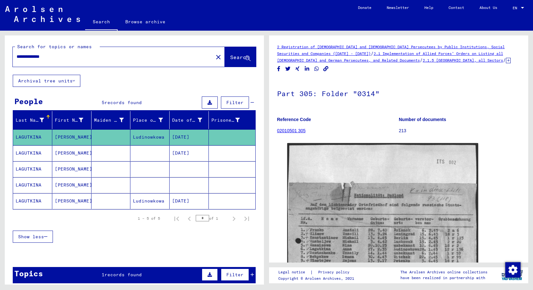  Describe the element at coordinates (189, 218) in the screenshot. I see `button: Previous page` at that location.